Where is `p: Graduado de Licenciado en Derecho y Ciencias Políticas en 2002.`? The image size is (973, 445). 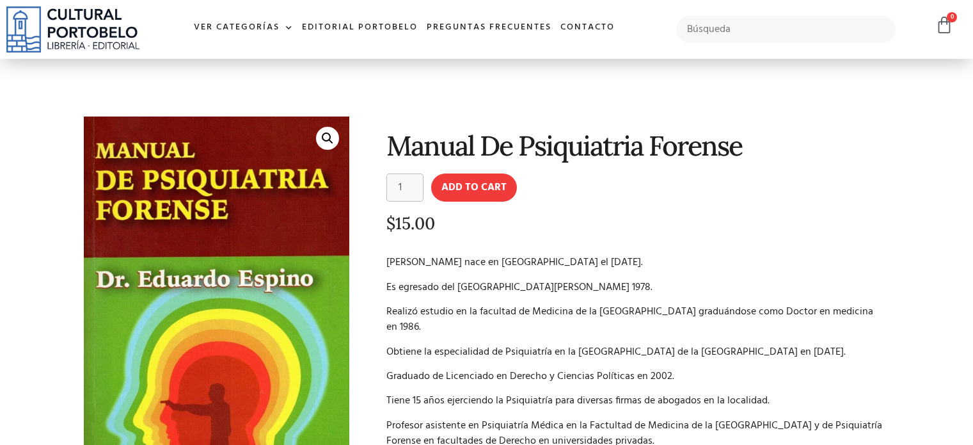 p: Graduado de Licenciado en Derecho y Ciencias Políticas en 2002. is located at coordinates (636, 376).